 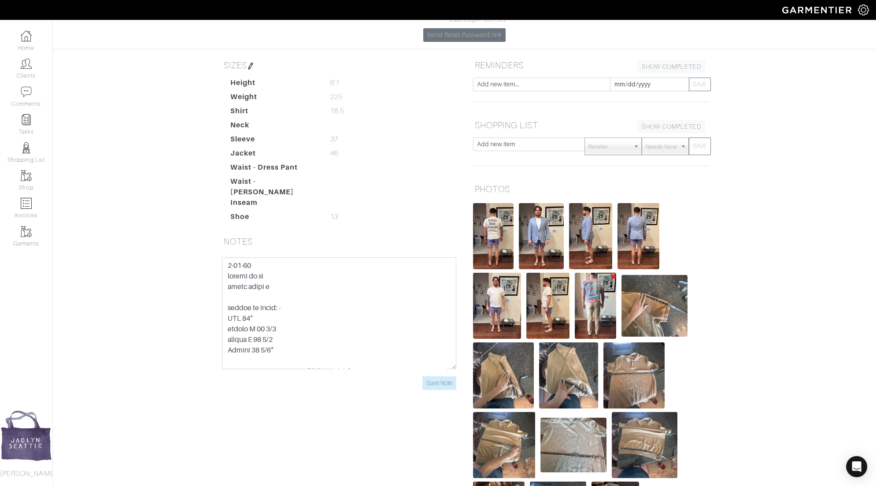 What do you see at coordinates (497, 306) in the screenshot?
I see `img: rDi8aa3nkh68BfDf98JCWsXx` at bounding box center [497, 306].